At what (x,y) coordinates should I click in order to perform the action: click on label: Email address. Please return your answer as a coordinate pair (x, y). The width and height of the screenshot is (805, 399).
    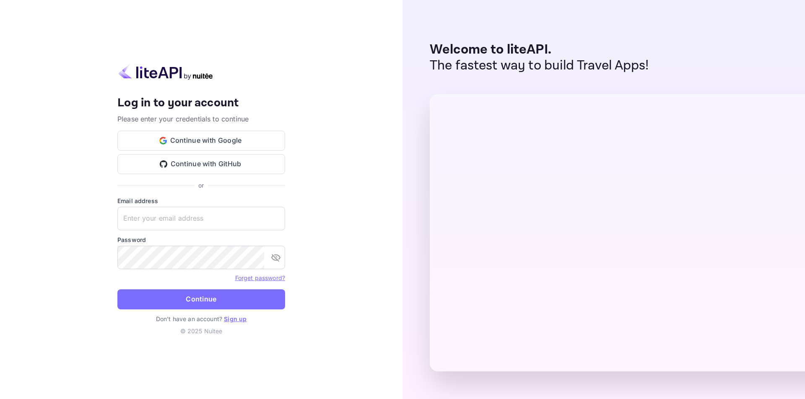
    Looking at the image, I should click on (201, 201).